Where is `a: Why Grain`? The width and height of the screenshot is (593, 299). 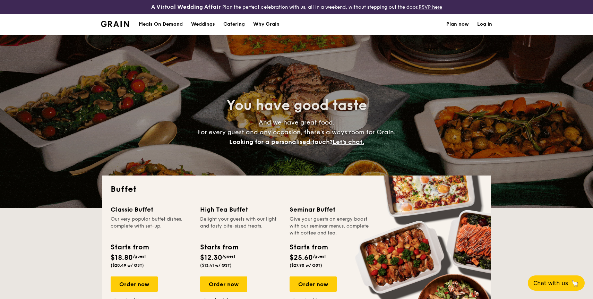 a: Why Grain is located at coordinates (266, 24).